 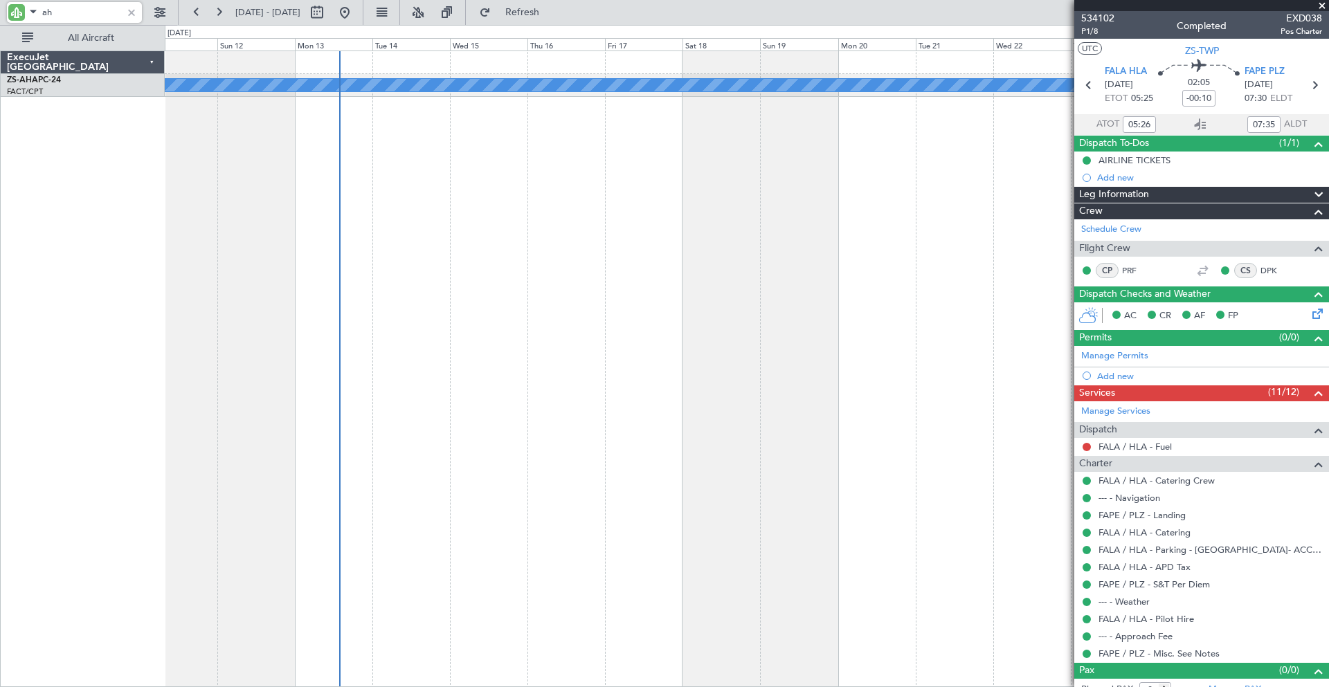 What do you see at coordinates (1087, 671) in the screenshot?
I see `span: Pax` at bounding box center [1087, 671].